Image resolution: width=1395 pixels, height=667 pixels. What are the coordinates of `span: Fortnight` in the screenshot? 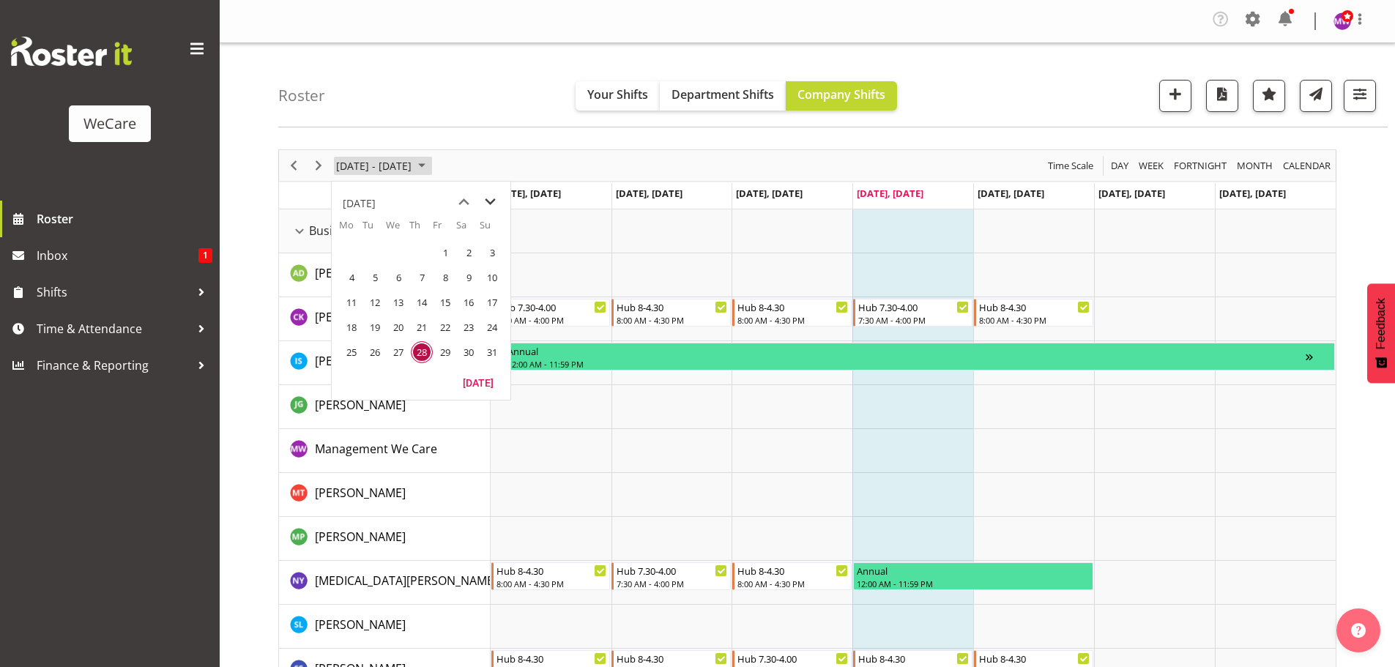 It's located at (1200, 165).